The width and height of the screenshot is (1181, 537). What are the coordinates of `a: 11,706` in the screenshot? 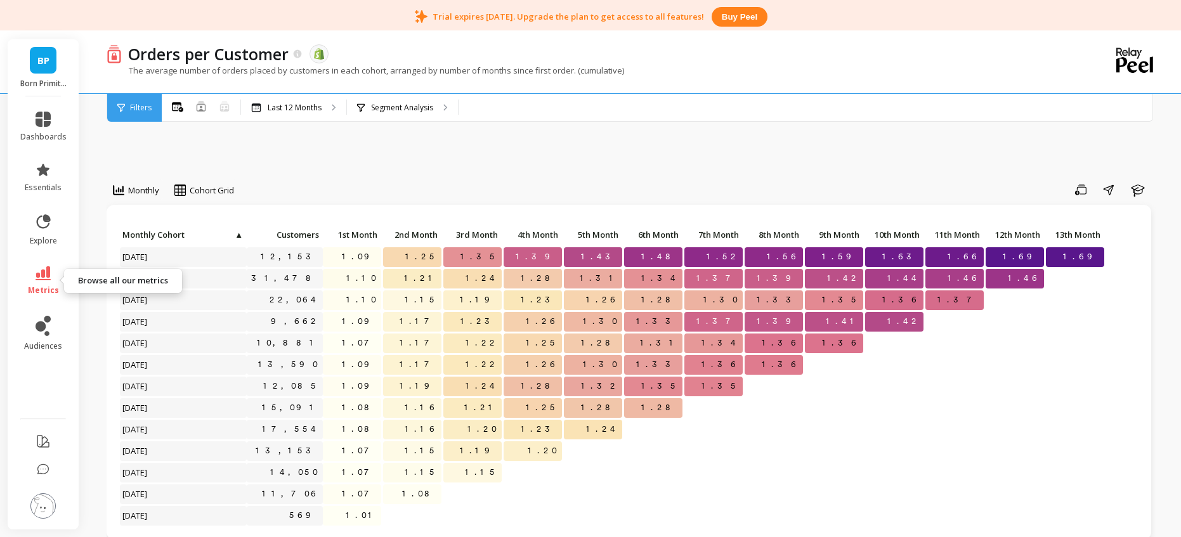 It's located at (291, 494).